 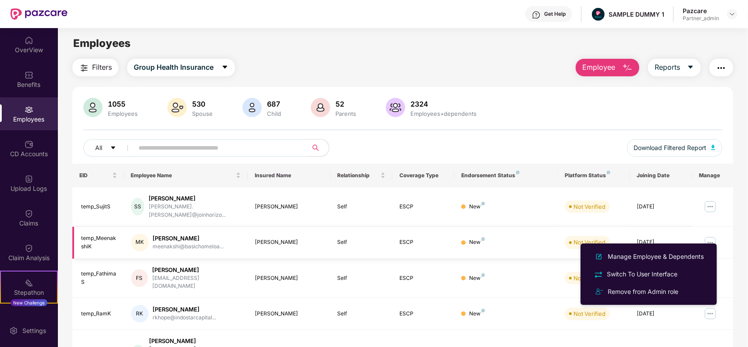 What do you see at coordinates (506, 175) in the screenshot?
I see `div: Endorsement Status` at bounding box center [506, 175].